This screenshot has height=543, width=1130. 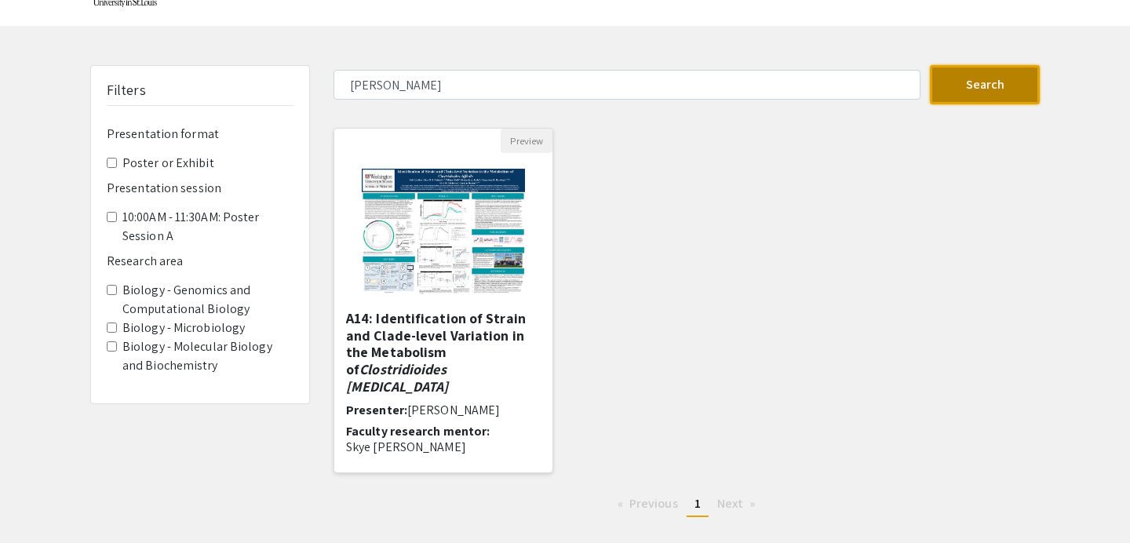 I want to click on div: Open Presentation <p>A14: Identification of Strain and Clade-level Variation in the Metabolism of..., so click(x=443, y=301).